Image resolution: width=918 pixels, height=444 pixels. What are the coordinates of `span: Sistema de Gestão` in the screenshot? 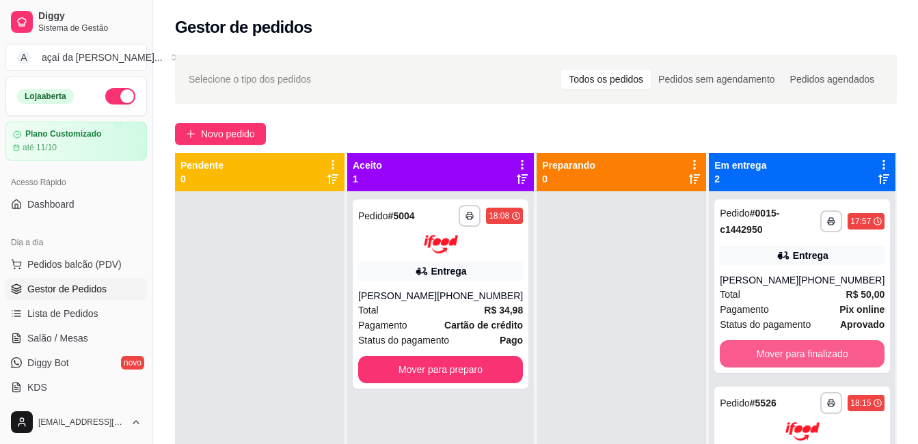 It's located at (90, 28).